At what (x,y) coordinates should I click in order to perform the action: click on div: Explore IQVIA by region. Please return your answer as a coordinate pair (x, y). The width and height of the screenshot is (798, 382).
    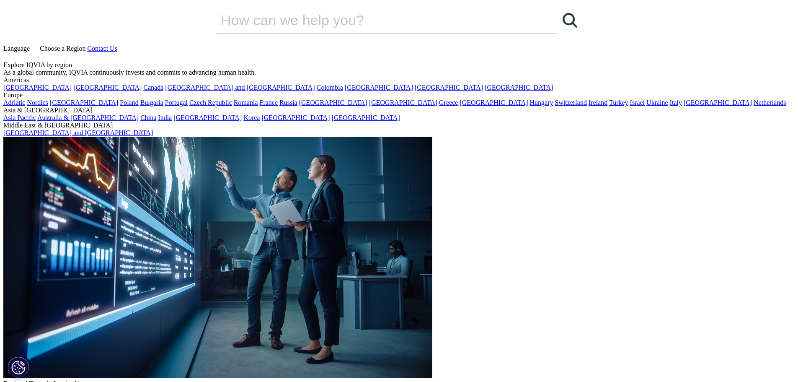
    Looking at the image, I should click on (399, 65).